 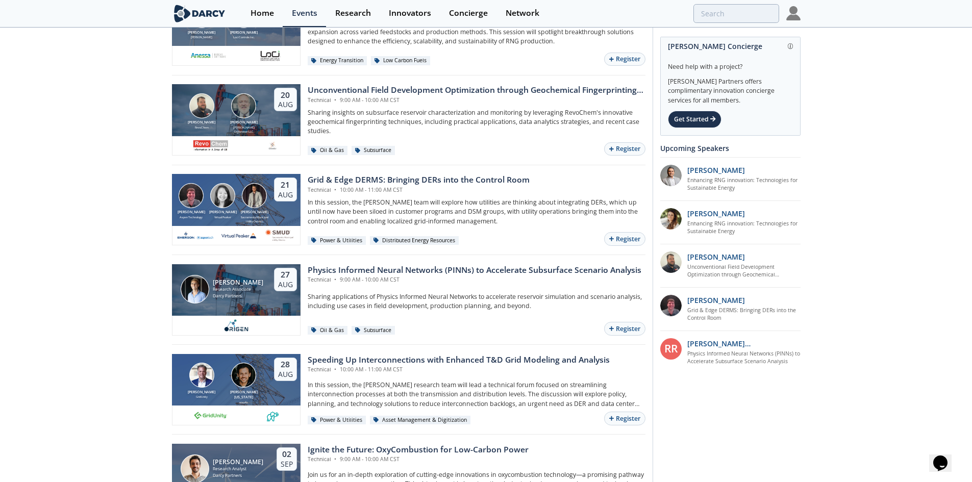 I want to click on div: Research Analyst, so click(x=238, y=469).